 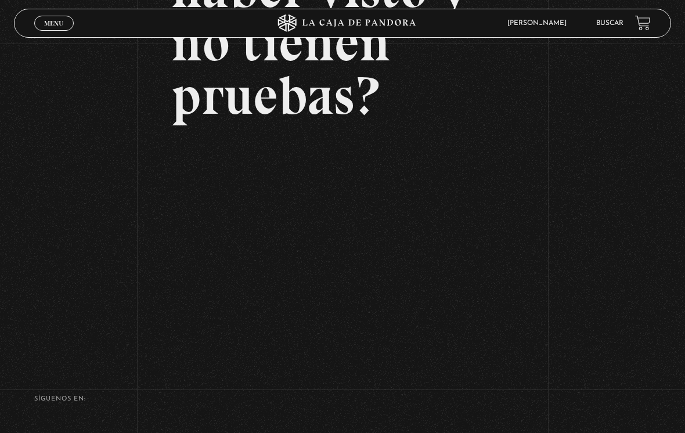 What do you see at coordinates (642, 23) in the screenshot?
I see `a: View your shopping cart` at bounding box center [642, 23].